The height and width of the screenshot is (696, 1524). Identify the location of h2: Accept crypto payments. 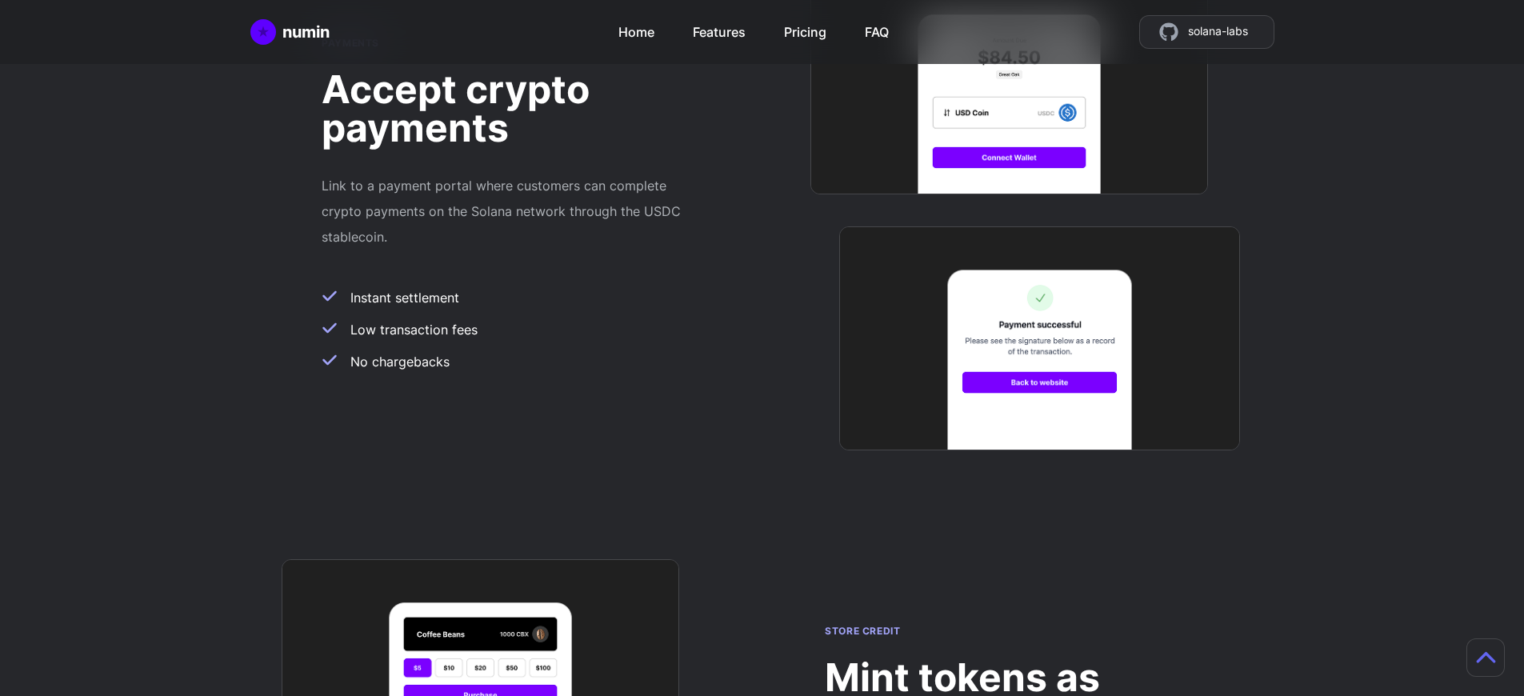
(510, 109).